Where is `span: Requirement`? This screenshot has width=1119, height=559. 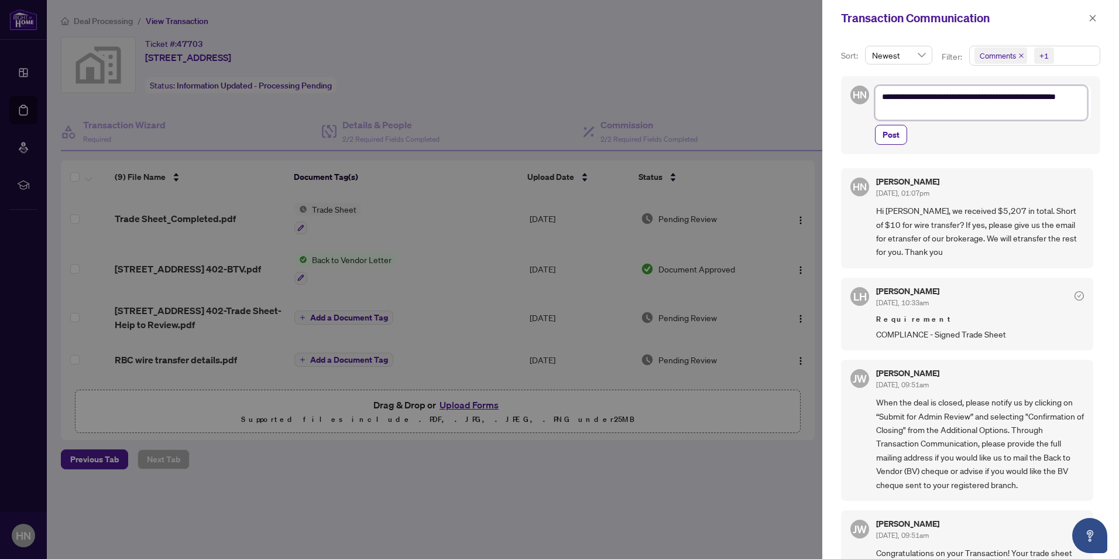
span: Requirement is located at coordinates (980, 319).